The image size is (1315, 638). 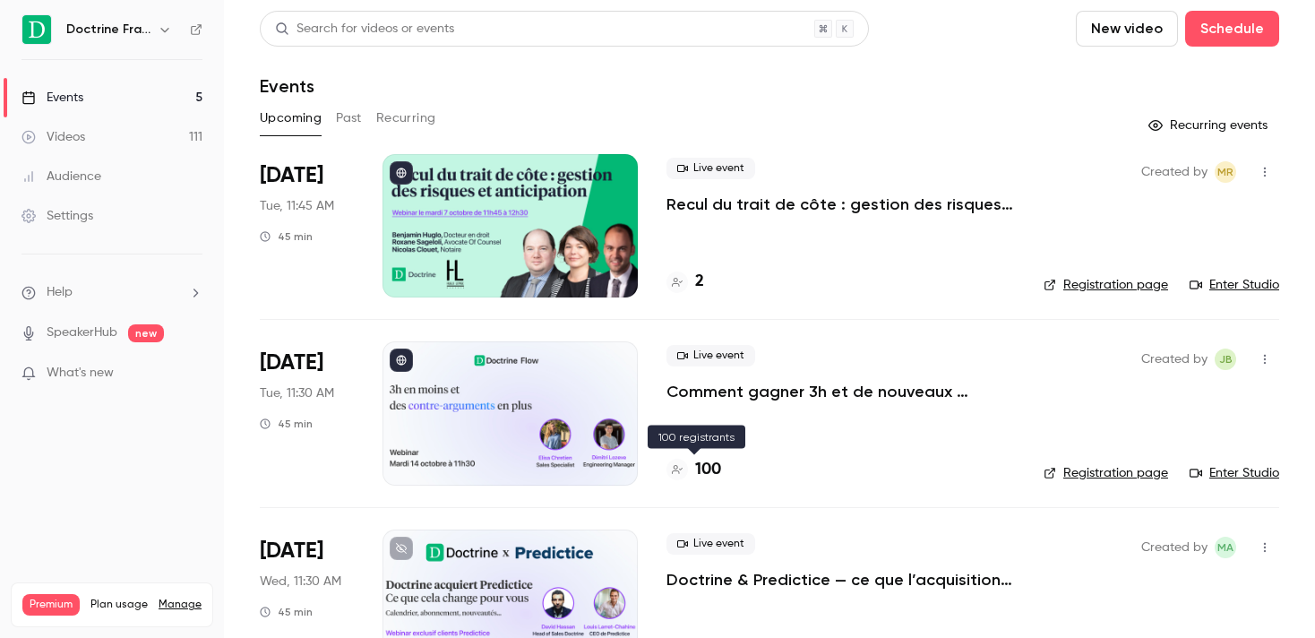 I want to click on button: Upcoming, so click(x=290, y=118).